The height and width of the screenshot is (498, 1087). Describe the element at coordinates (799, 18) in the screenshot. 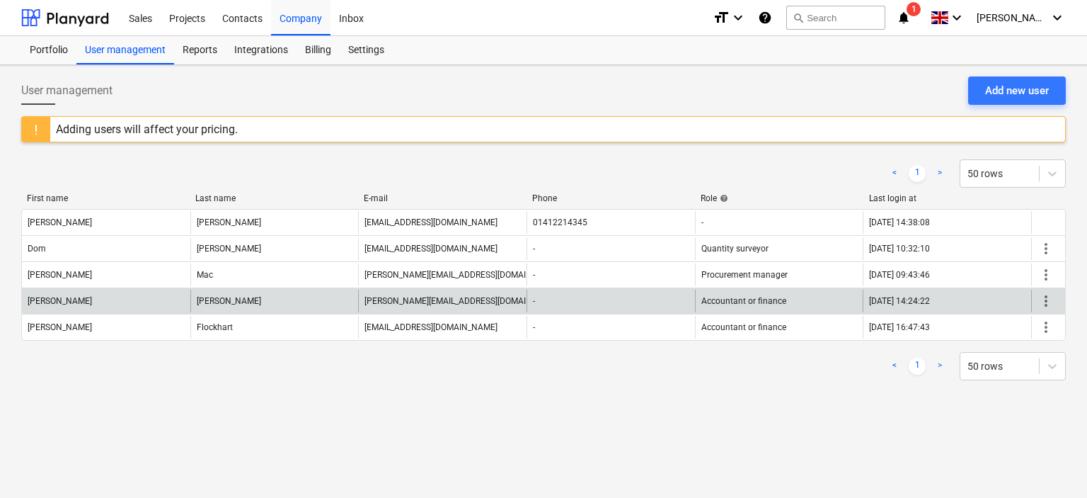

I see `span: search` at that location.